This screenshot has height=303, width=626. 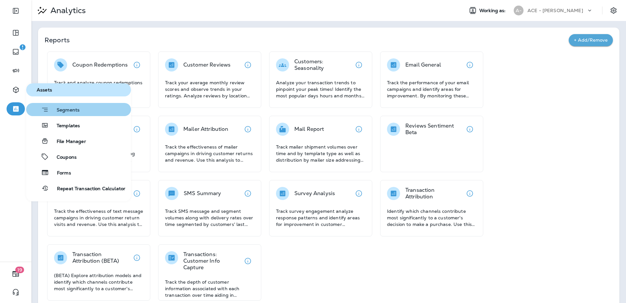 What do you see at coordinates (79, 109) in the screenshot?
I see `button: Segments` at bounding box center [79, 109].